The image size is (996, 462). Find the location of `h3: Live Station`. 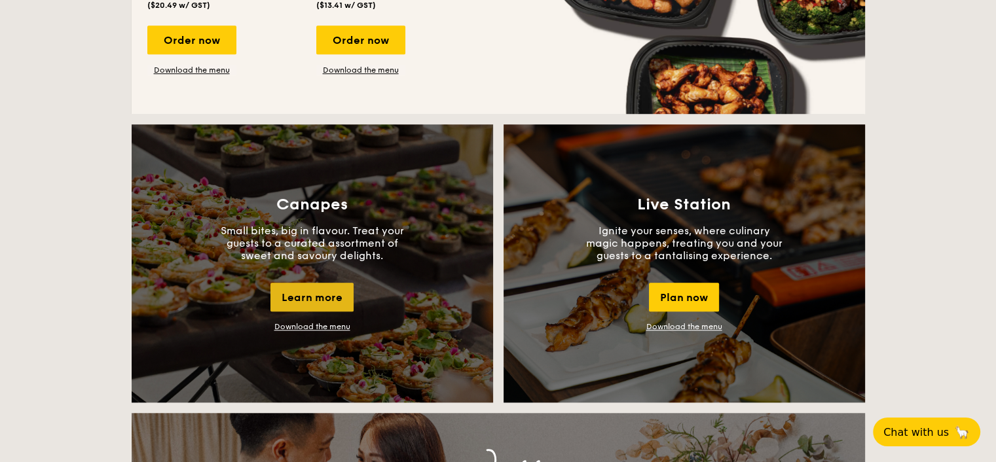

h3: Live Station is located at coordinates (684, 205).